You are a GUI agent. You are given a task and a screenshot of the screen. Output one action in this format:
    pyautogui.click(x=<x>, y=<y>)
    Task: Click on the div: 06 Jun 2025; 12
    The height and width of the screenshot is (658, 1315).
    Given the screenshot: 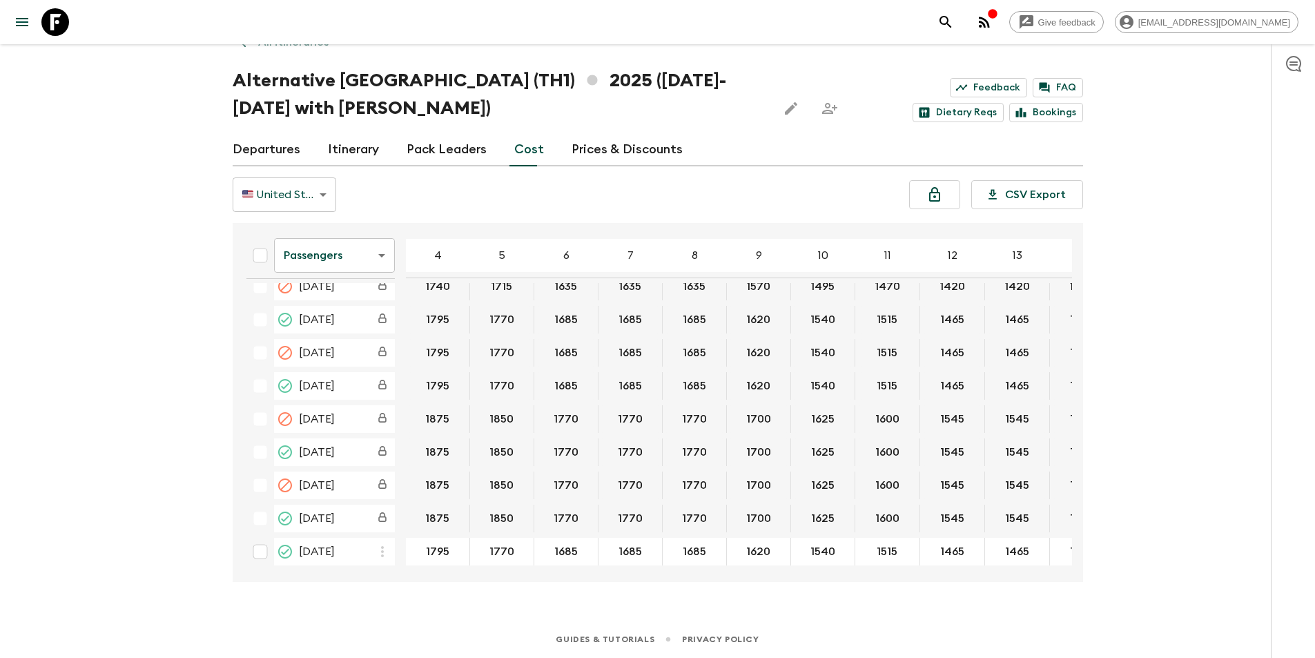 What is the action you would take?
    pyautogui.click(x=952, y=353)
    